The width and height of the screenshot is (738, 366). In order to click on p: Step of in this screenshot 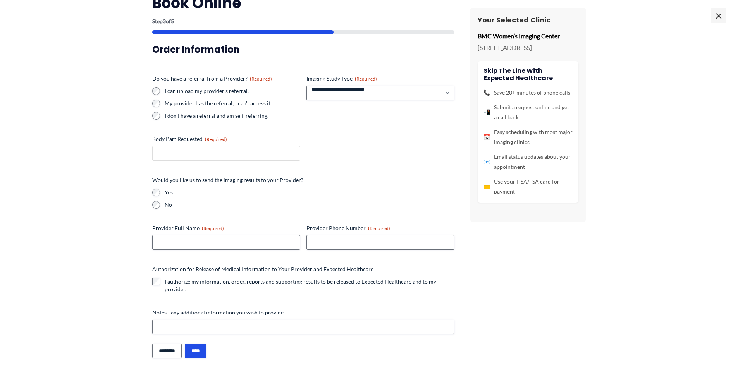, I will do `click(303, 21)`.